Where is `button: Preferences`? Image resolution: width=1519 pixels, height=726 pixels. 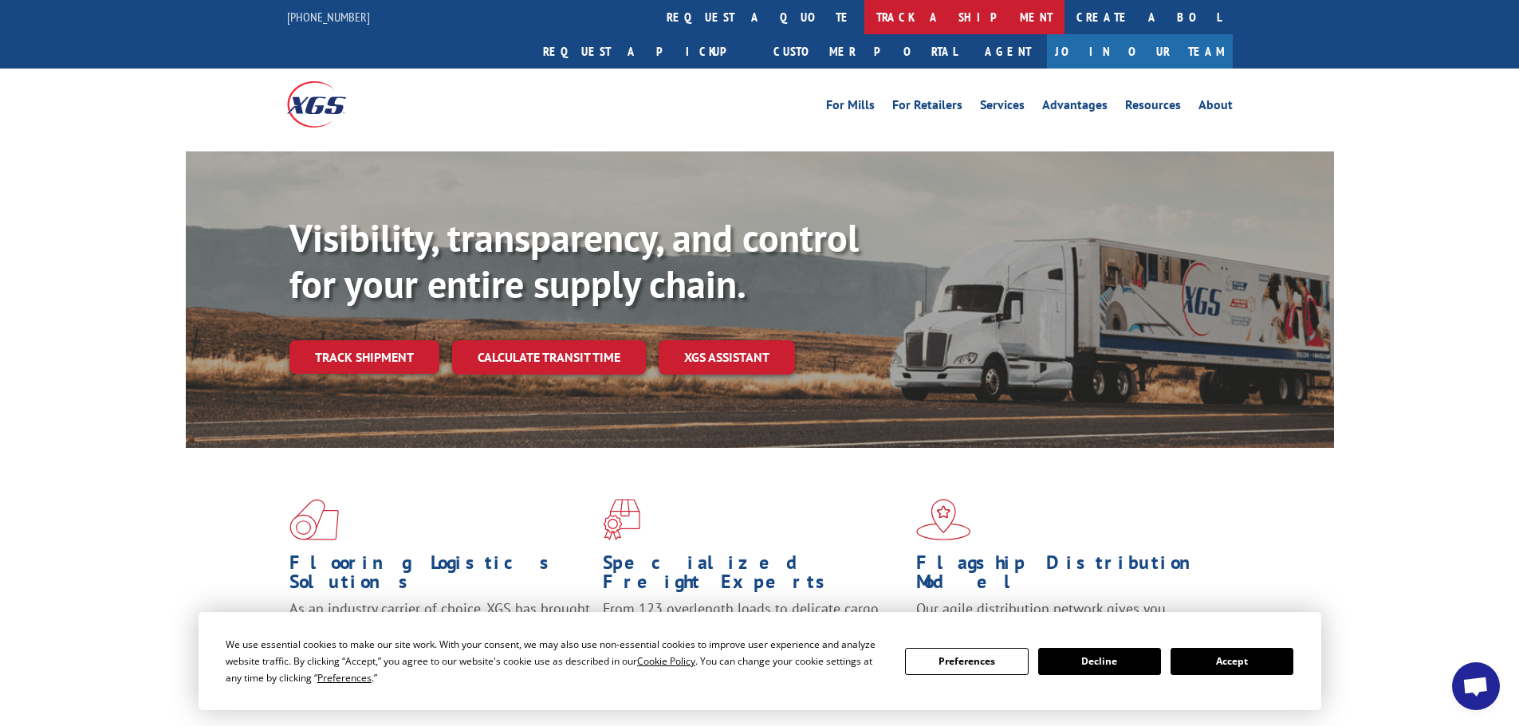
button: Preferences is located at coordinates (966, 662).